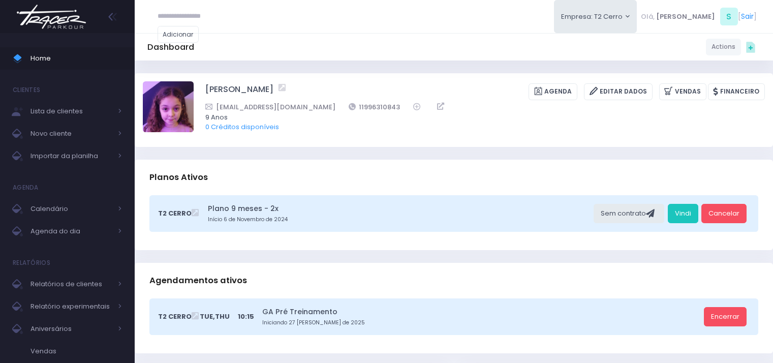  What do you see at coordinates (737, 91) in the screenshot?
I see `a: Financeiro` at bounding box center [737, 91].